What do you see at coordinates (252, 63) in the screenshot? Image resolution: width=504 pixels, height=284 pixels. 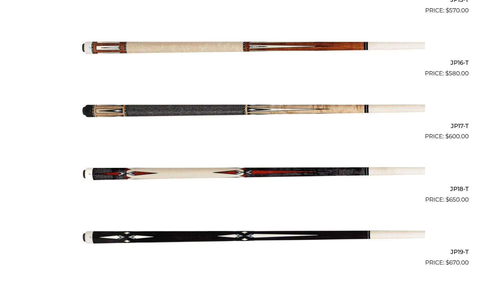 I see `h2: JP16-T` at bounding box center [252, 63].